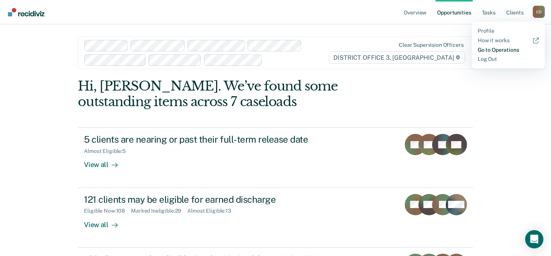 This screenshot has height=256, width=551. What do you see at coordinates (539, 12) in the screenshot?
I see `button: Profile dropdown button` at bounding box center [539, 12].